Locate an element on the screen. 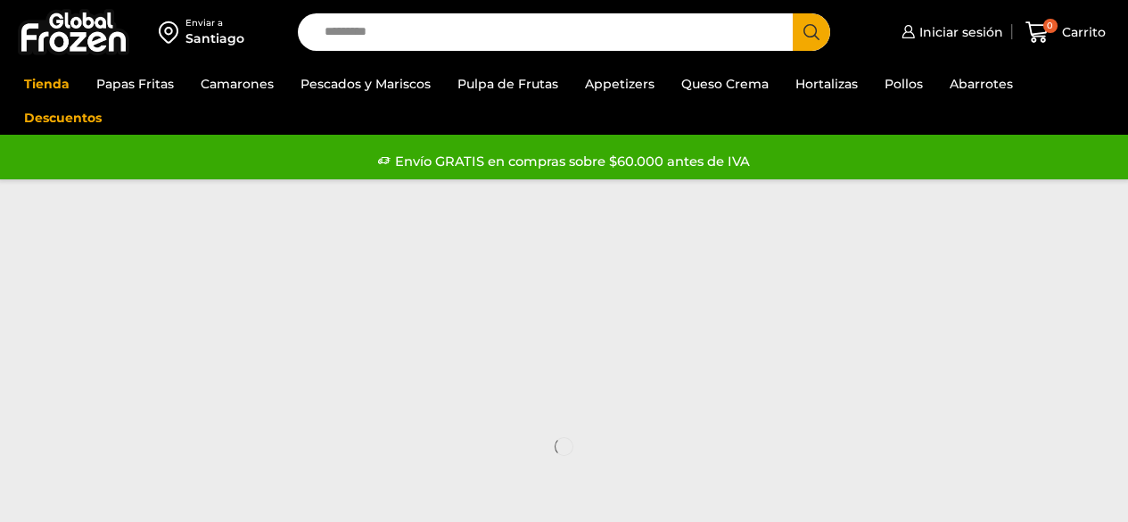 Image resolution: width=1128 pixels, height=522 pixels. a: 0 Carrito is located at coordinates (1065, 32).